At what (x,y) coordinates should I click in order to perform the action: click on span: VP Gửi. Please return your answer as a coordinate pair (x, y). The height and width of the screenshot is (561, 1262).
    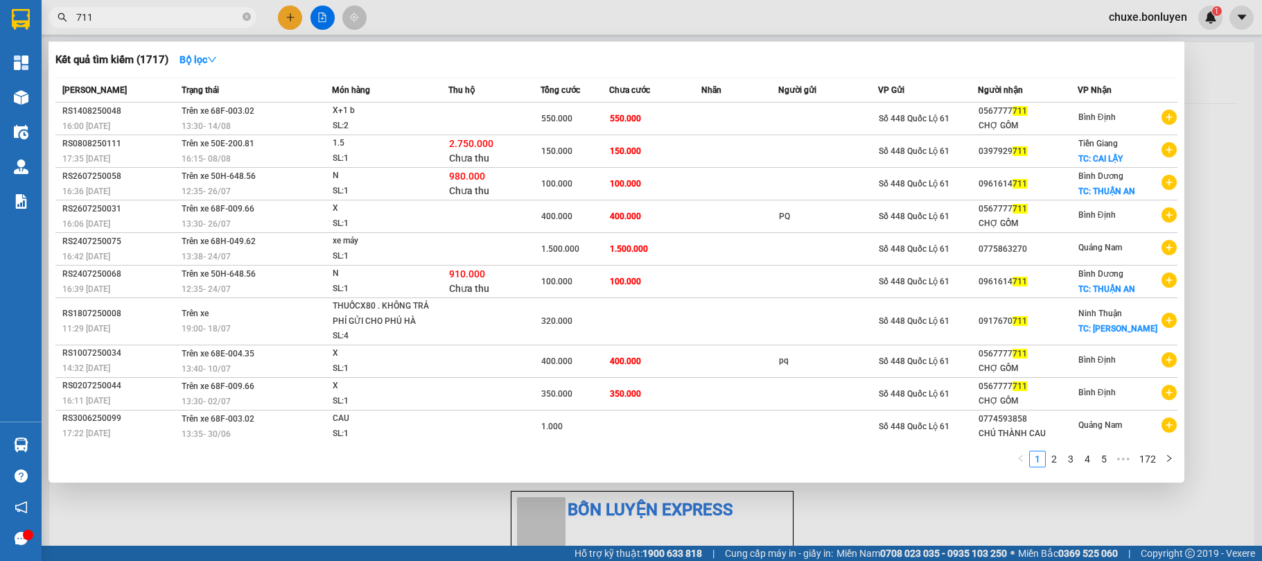
    Looking at the image, I should click on (891, 90).